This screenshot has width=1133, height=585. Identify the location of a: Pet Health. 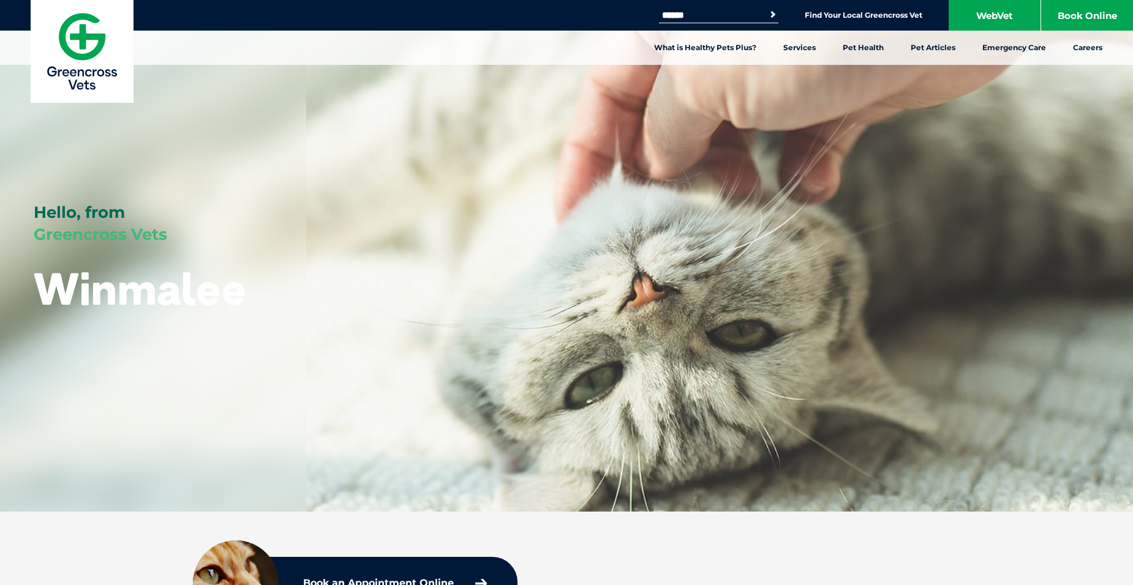
(863, 48).